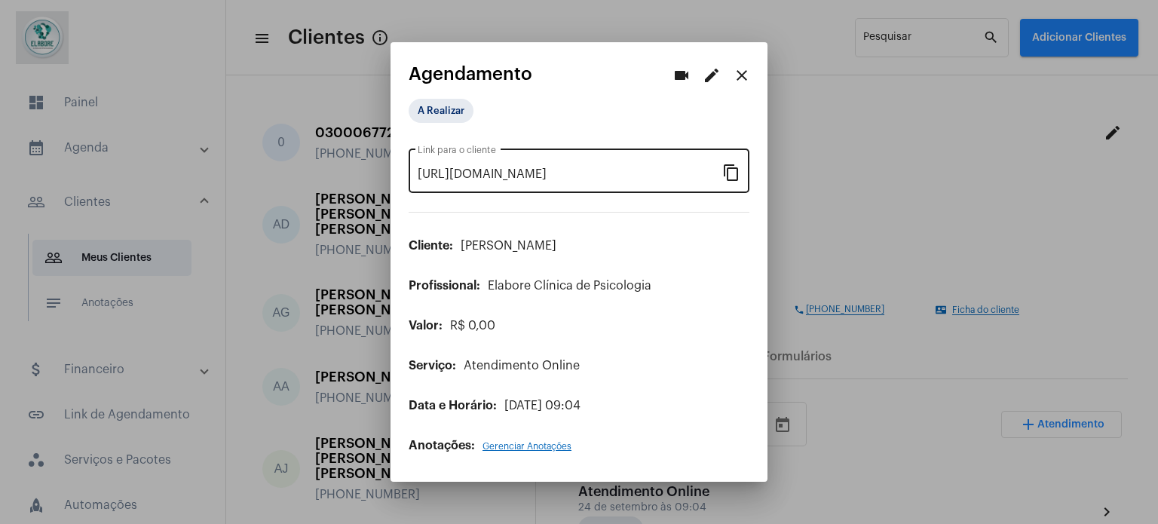  What do you see at coordinates (522, 366) in the screenshot?
I see `span: Atendimento Online` at bounding box center [522, 366].